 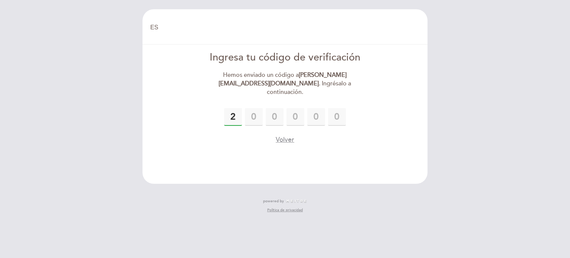 What do you see at coordinates (285, 210) in the screenshot?
I see `a: Política de privacidad` at bounding box center [285, 210].